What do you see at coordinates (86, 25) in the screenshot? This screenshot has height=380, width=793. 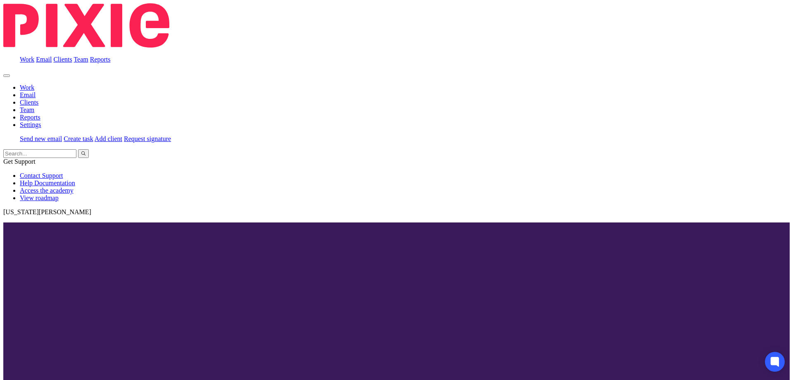 I see `img: Pixie` at bounding box center [86, 25].